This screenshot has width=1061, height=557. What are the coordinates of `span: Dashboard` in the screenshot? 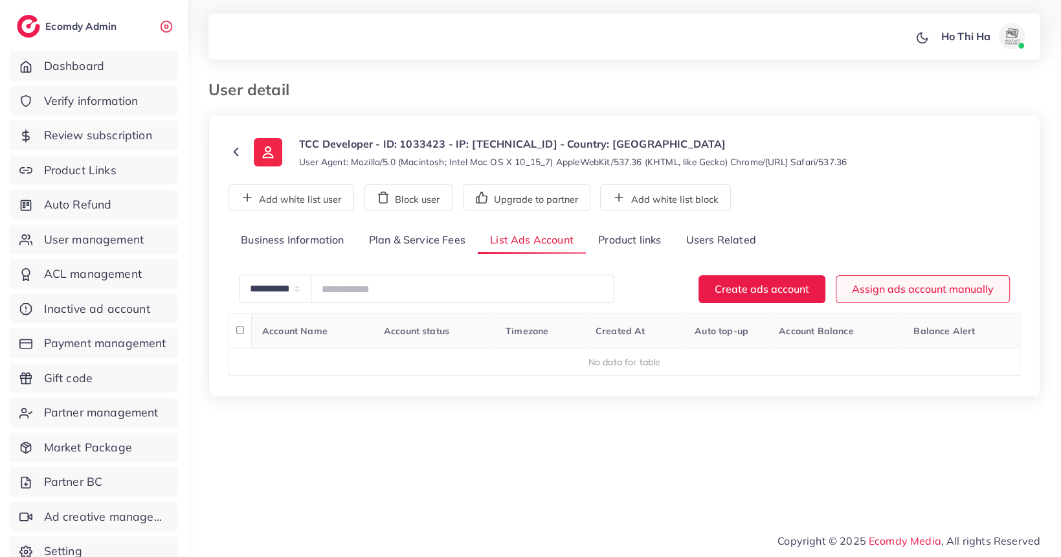 It's located at (74, 66).